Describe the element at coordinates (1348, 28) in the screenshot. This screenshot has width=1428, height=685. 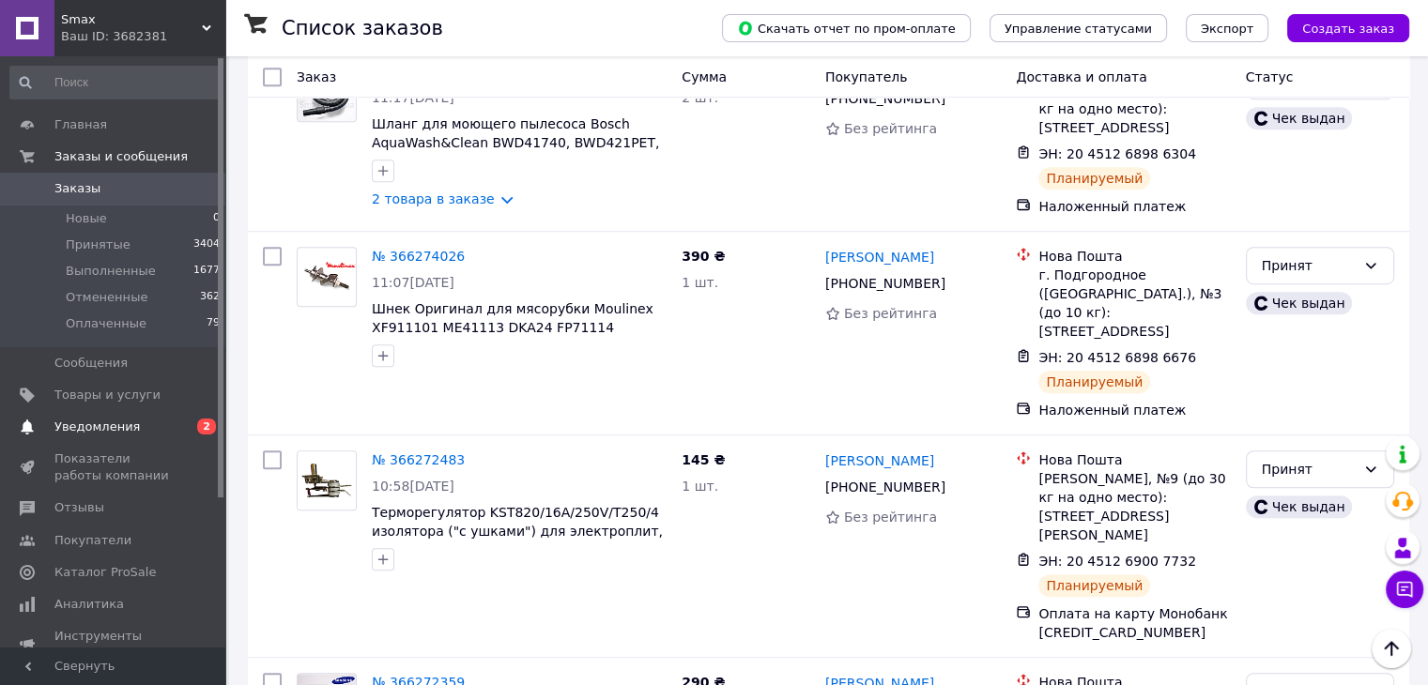
I see `button: Создать заказ` at that location.